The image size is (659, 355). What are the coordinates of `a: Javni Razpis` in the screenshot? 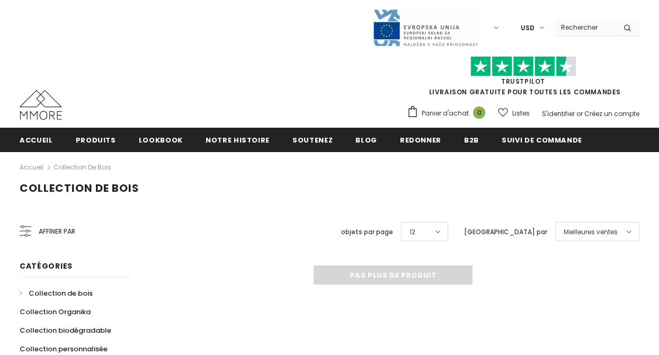 It's located at (426, 27).